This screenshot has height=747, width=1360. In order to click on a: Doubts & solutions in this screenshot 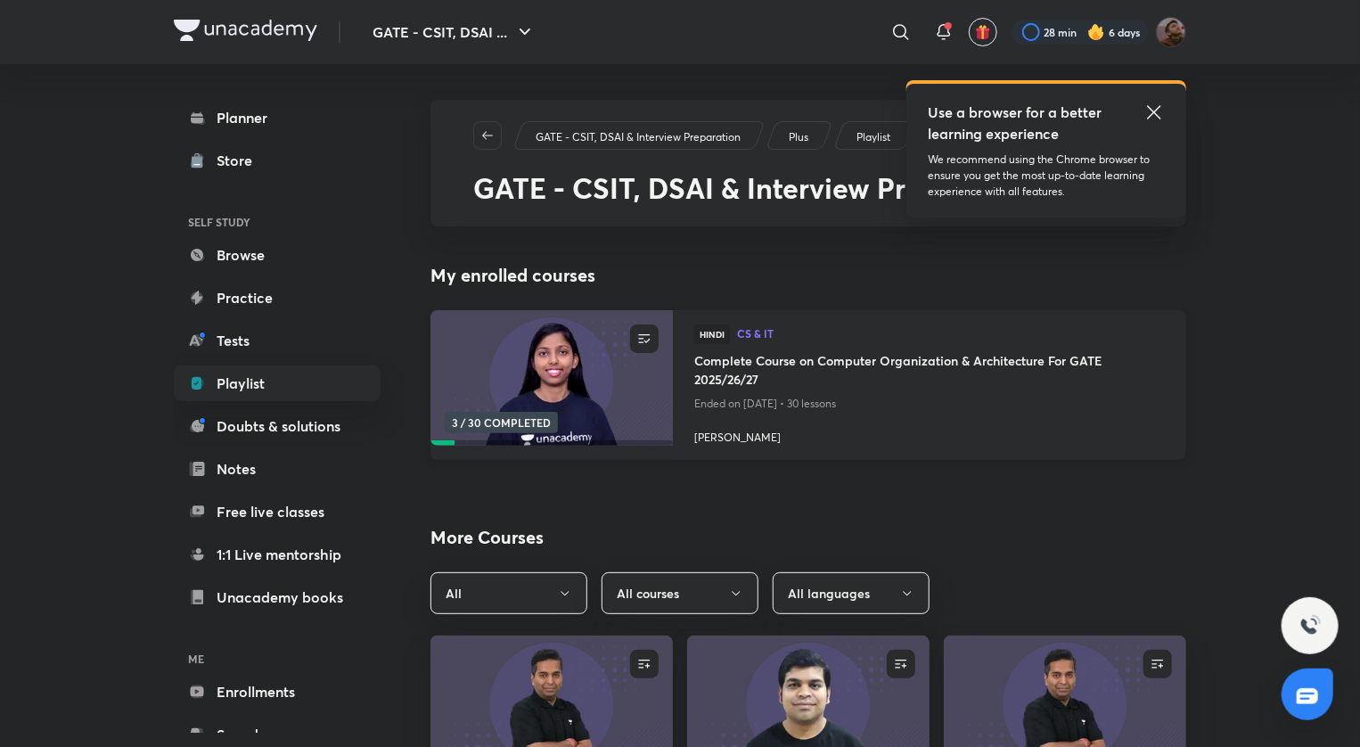, I will do `click(277, 426)`.